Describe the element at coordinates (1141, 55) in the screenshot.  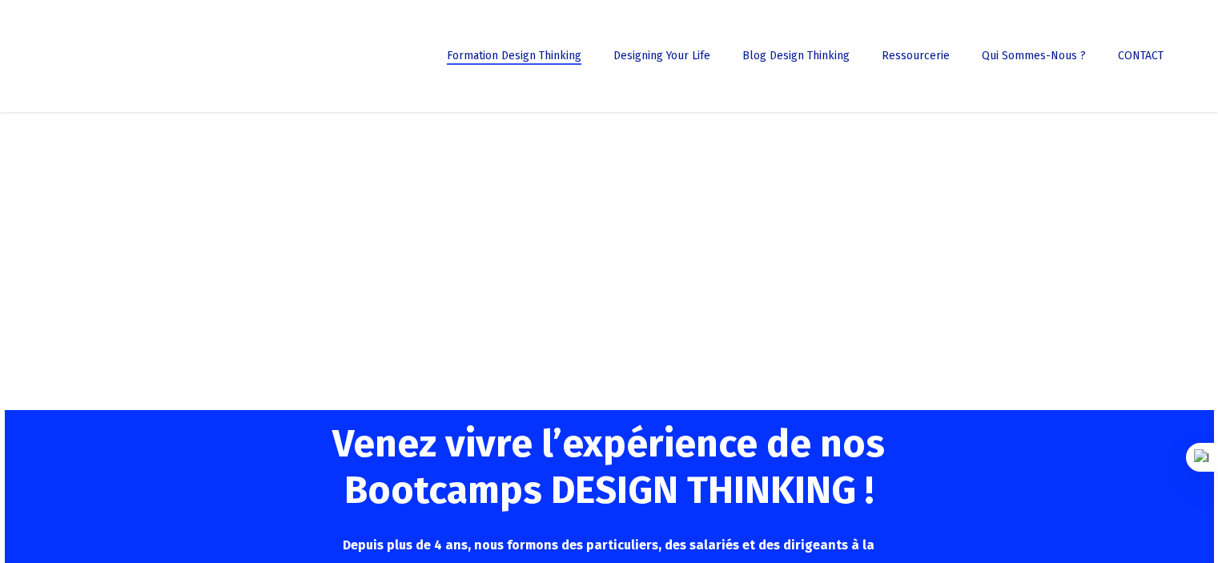
I see `span: CONTACT` at that location.